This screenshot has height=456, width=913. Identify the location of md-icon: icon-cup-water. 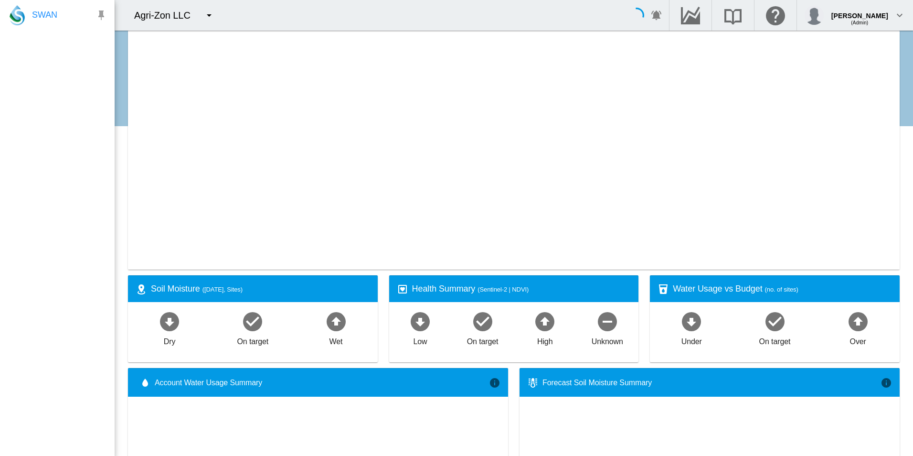
(663, 289).